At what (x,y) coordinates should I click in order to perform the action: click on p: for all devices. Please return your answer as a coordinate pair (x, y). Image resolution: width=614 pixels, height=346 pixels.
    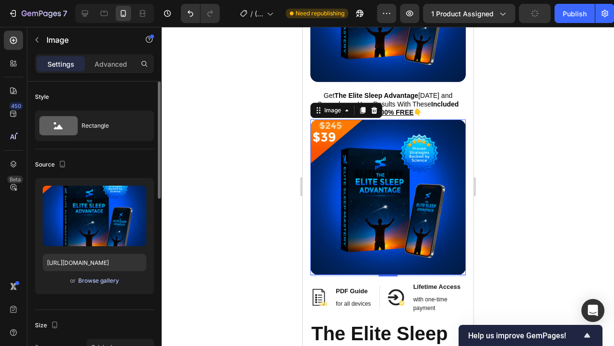
    Looking at the image, I should click on (50, 277).